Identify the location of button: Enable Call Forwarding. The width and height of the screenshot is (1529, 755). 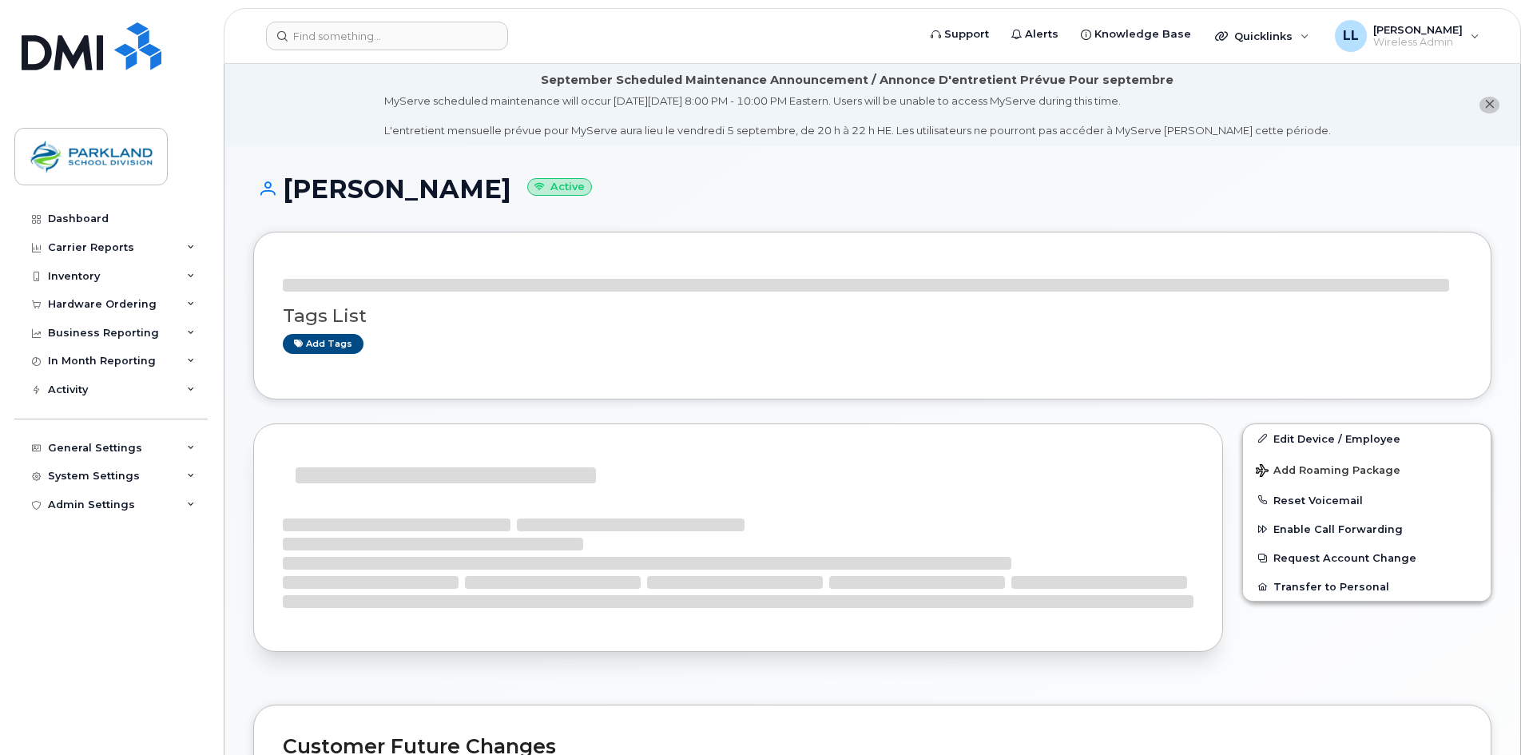
(1367, 529).